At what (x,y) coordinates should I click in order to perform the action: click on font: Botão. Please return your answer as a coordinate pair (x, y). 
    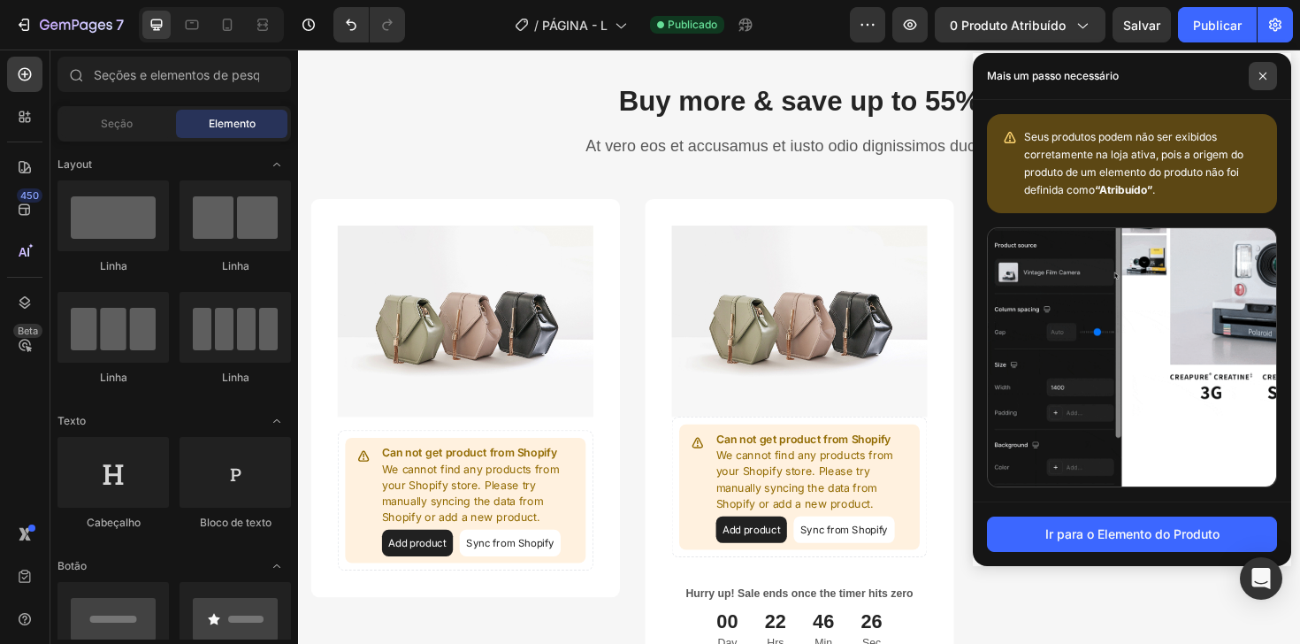
    Looking at the image, I should click on (72, 565).